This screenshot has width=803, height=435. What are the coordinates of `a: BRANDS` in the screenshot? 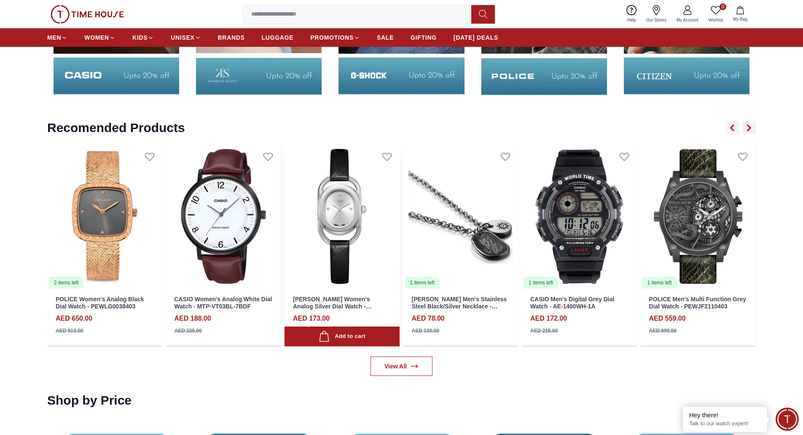 It's located at (231, 38).